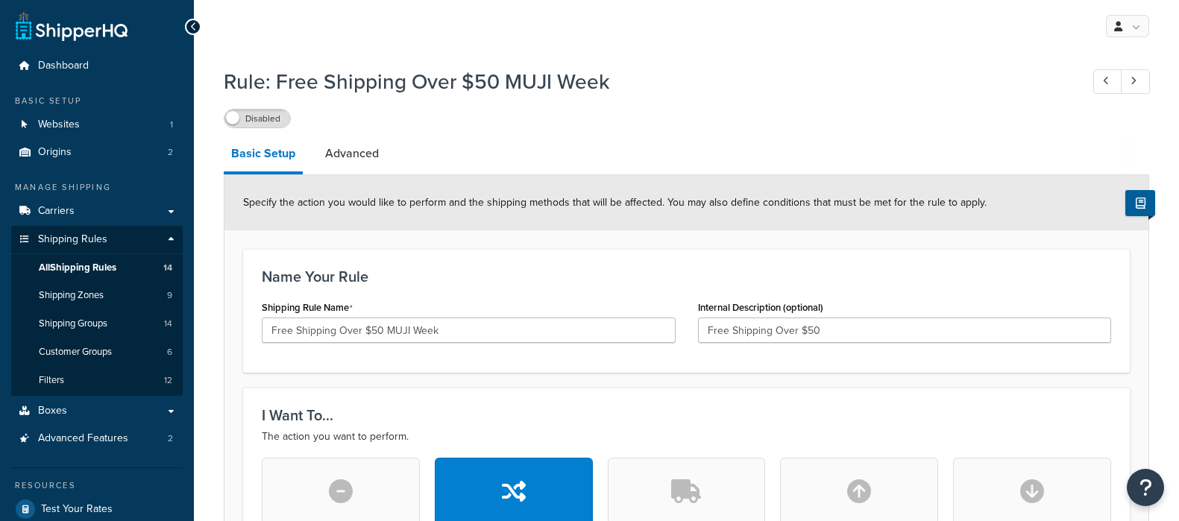  What do you see at coordinates (97, 295) in the screenshot?
I see `li: Shipping Zones` at bounding box center [97, 295].